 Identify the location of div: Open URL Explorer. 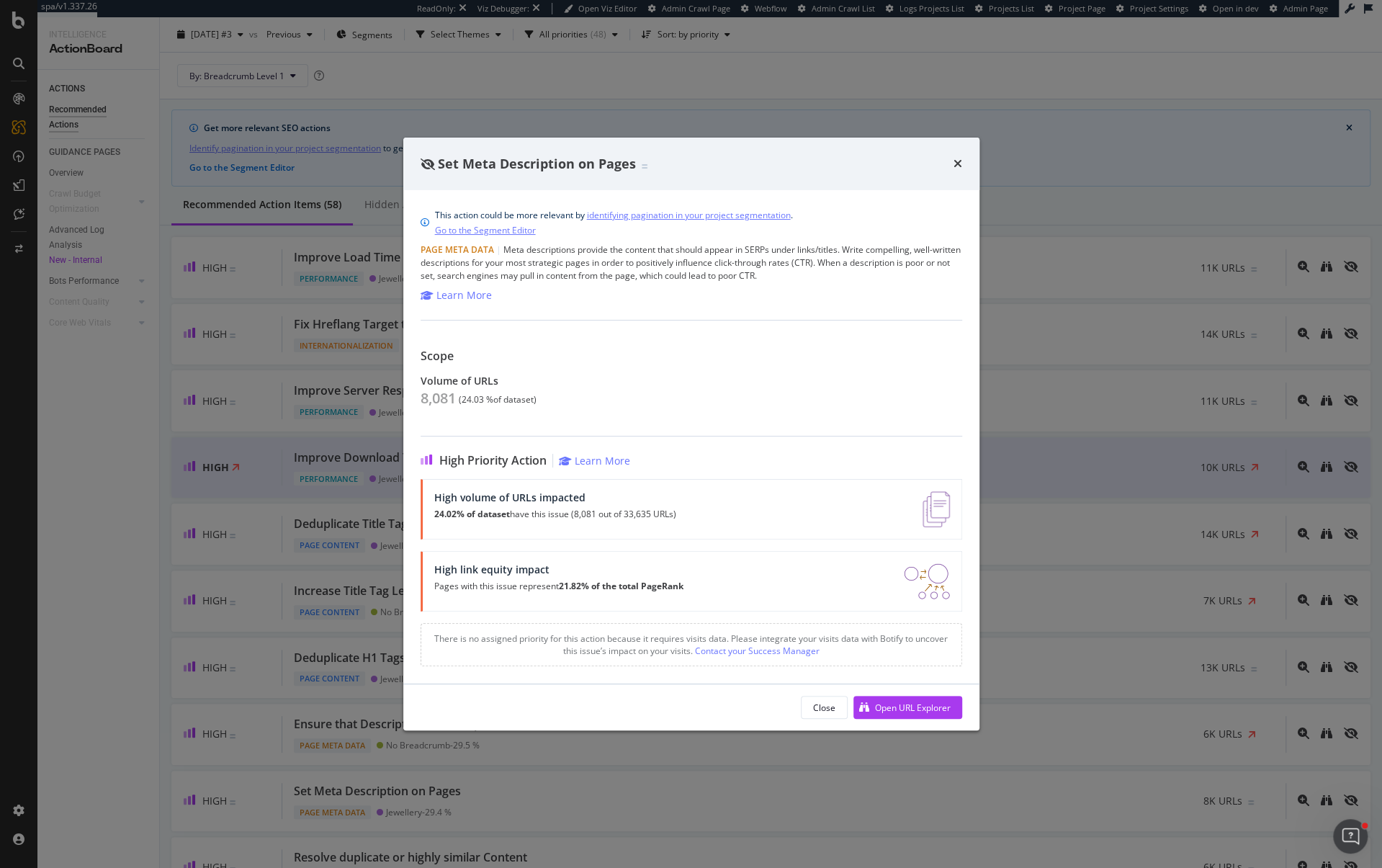
(913, 707).